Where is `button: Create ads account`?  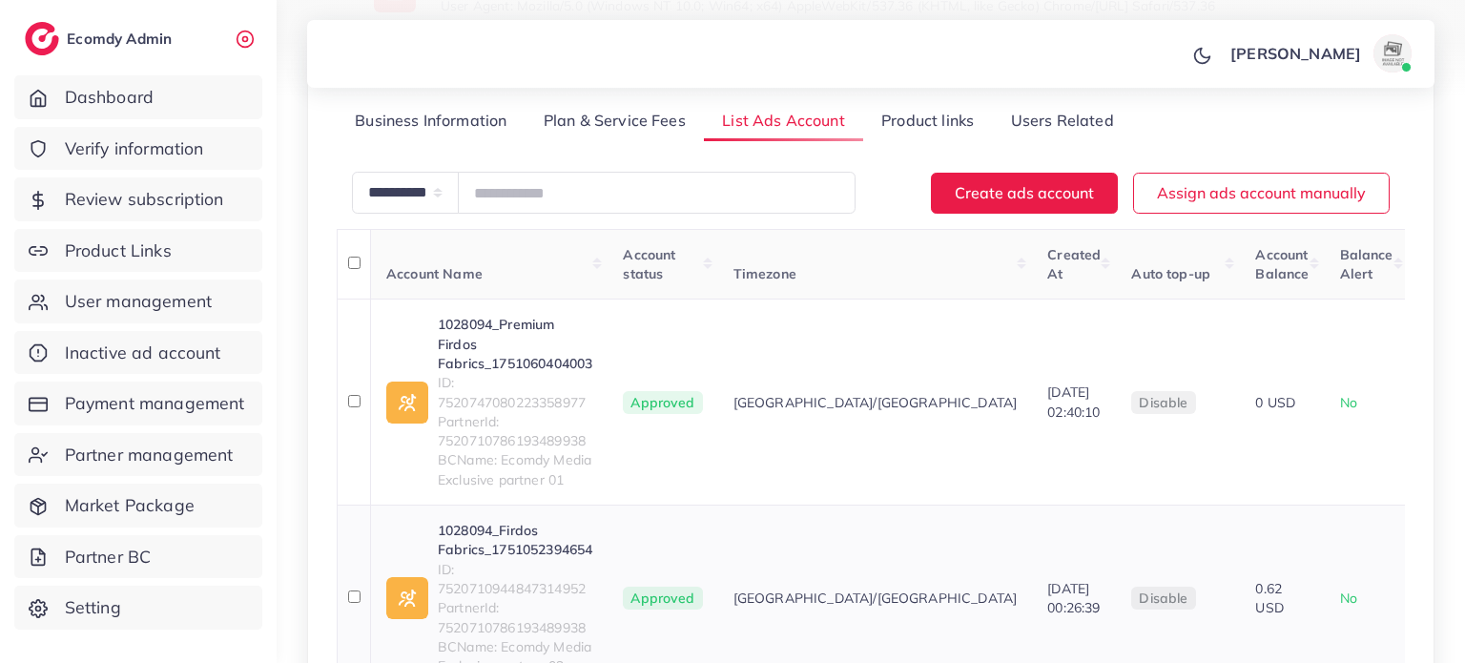
button: Create ads account is located at coordinates (1024, 193).